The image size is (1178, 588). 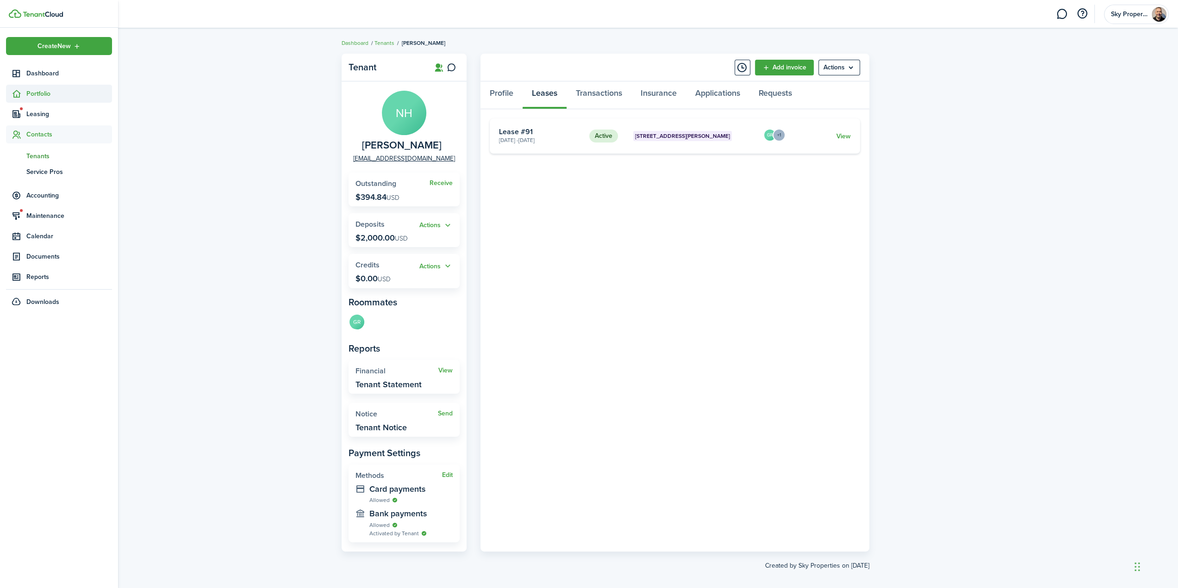 I want to click on span: Reports, so click(x=69, y=277).